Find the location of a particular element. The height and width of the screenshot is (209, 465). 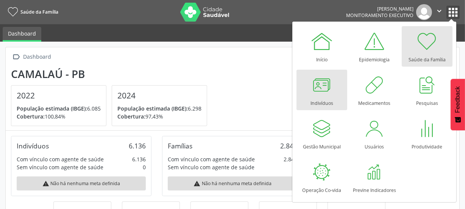

span: Feedback is located at coordinates (457, 99).